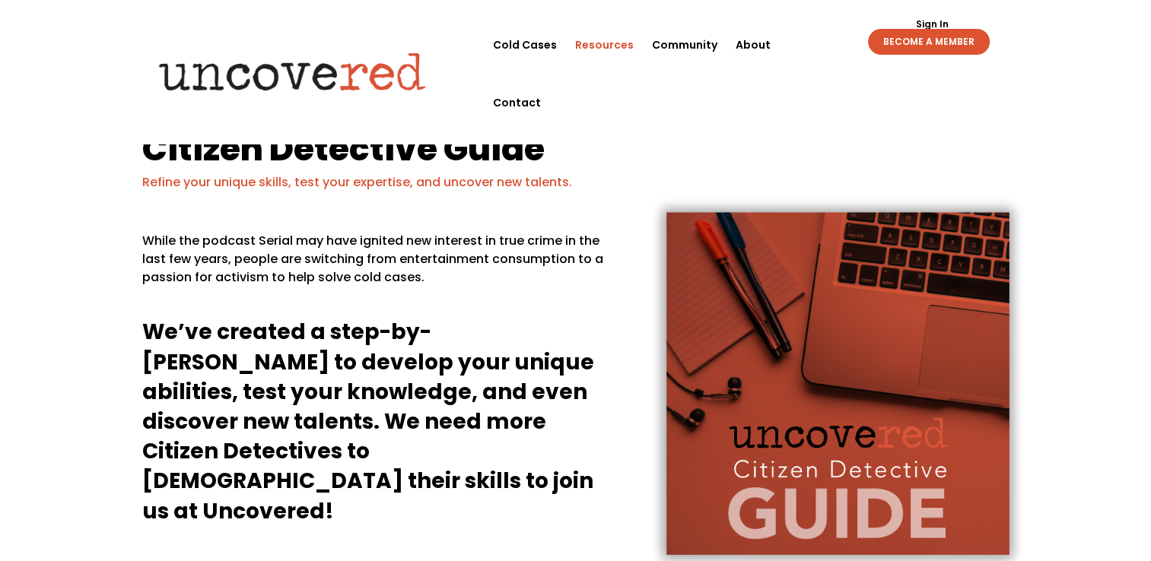 The height and width of the screenshot is (561, 1151). Describe the element at coordinates (684, 45) in the screenshot. I see `a: Community` at that location.